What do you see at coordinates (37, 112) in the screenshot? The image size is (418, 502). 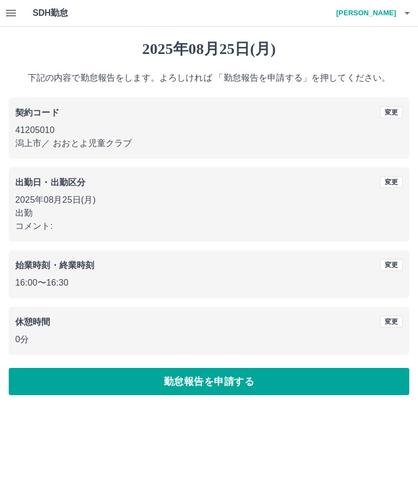 I see `b: 契約コード` at bounding box center [37, 112].